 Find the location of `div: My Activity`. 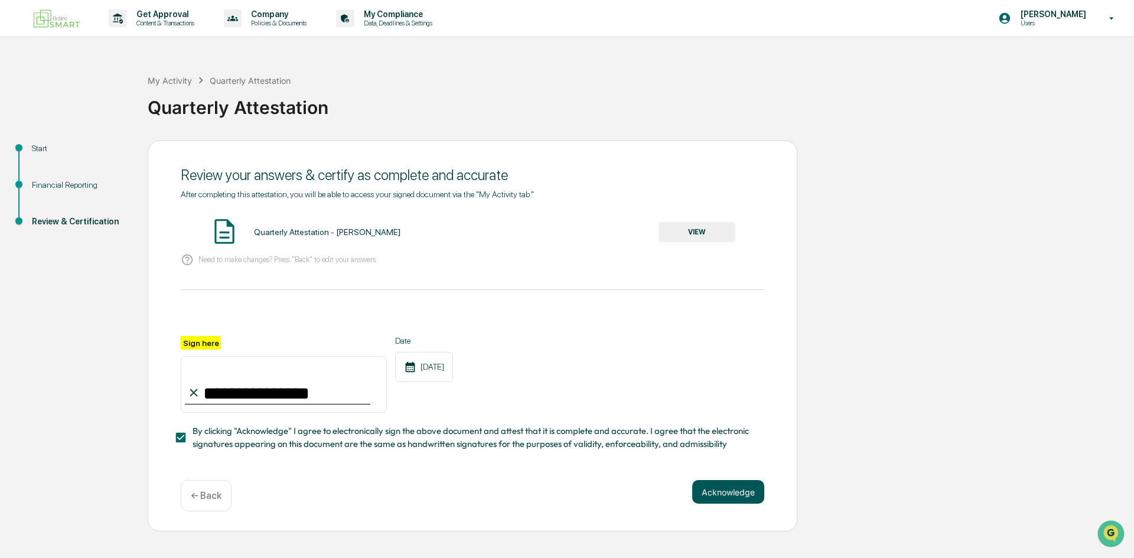

div: My Activity is located at coordinates (170, 80).